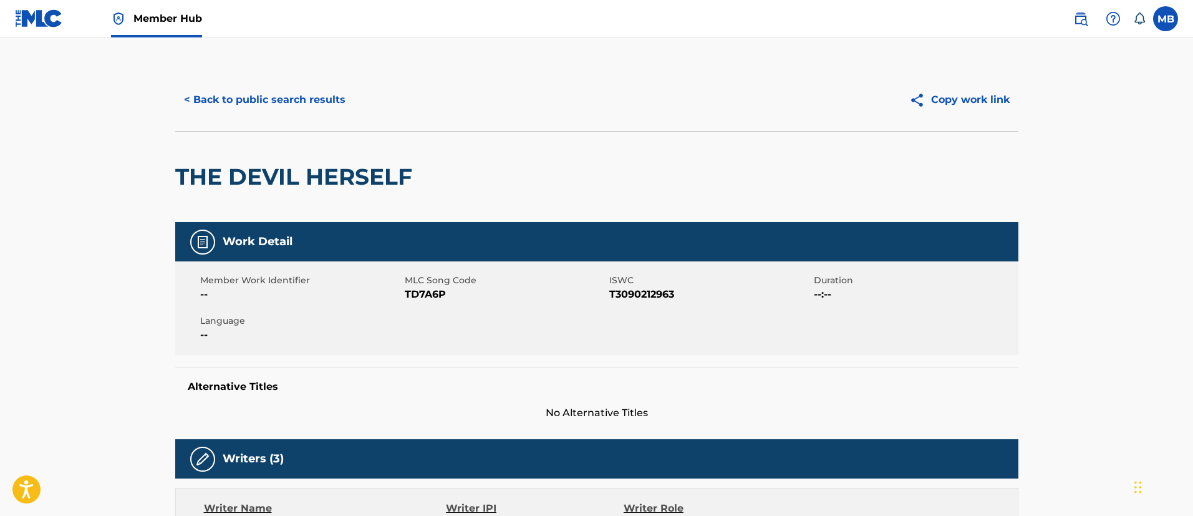  I want to click on span: No Alternative Titles, so click(597, 413).